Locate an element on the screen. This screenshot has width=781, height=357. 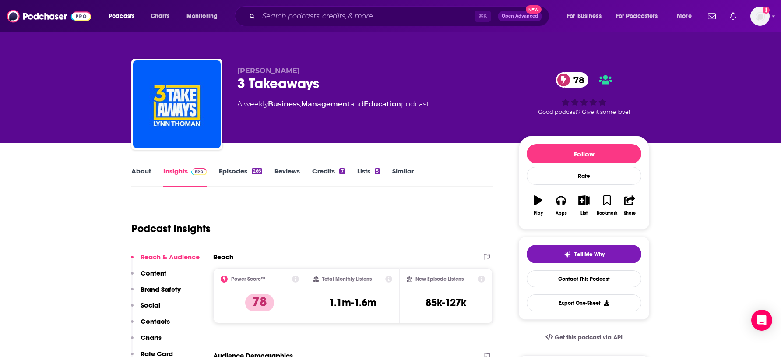
span: Podcasts is located at coordinates (121, 16).